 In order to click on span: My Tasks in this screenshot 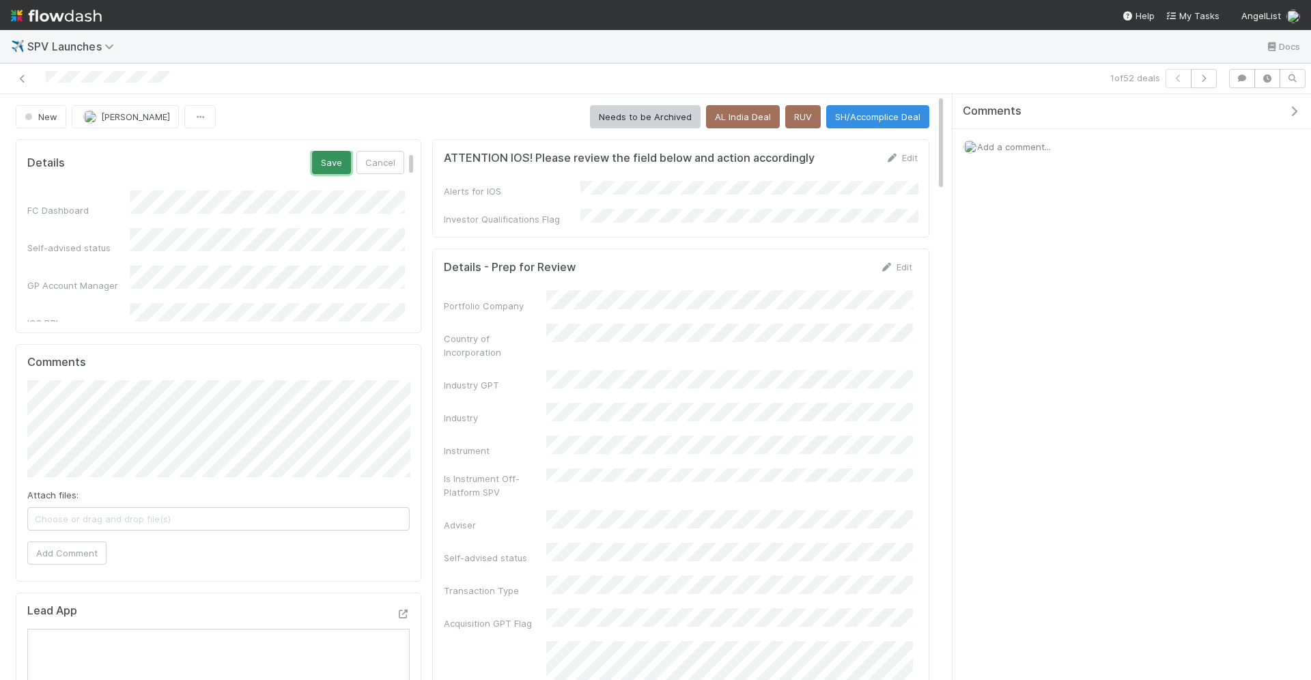, I will do `click(1192, 16)`.